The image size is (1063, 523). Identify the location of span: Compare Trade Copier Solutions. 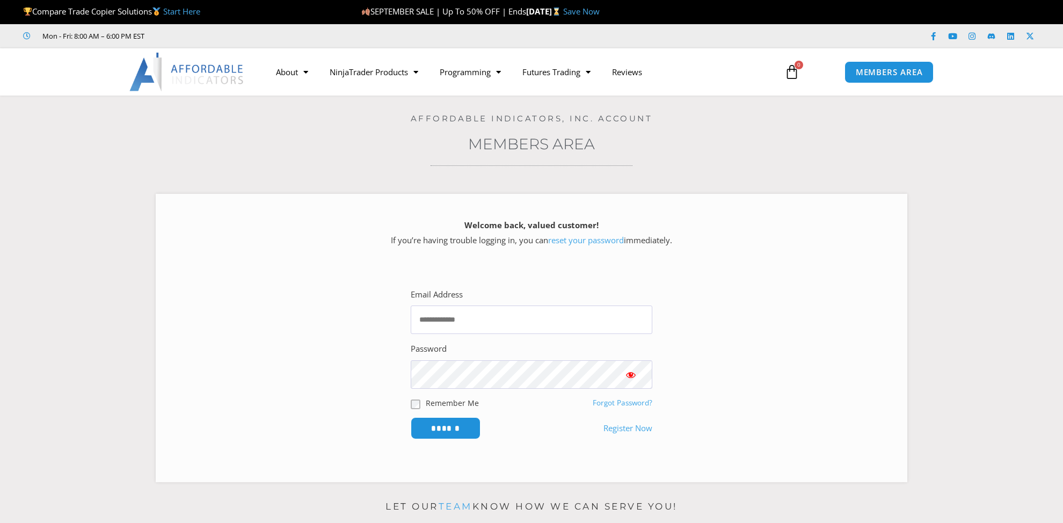
(112, 11).